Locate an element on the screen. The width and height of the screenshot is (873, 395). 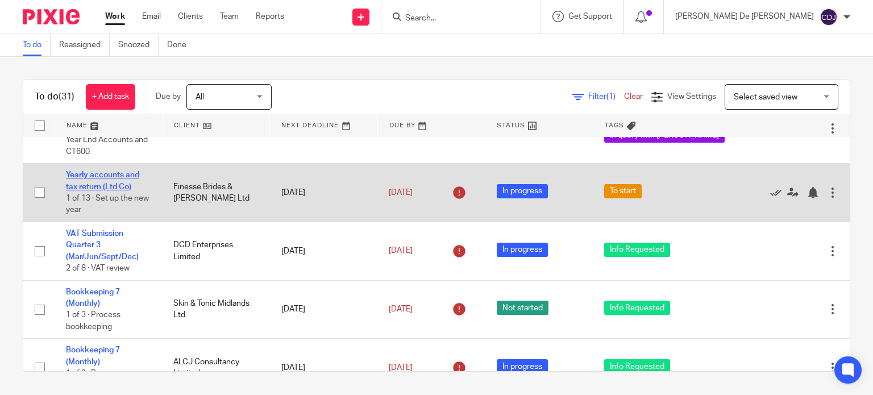
input: Search is located at coordinates (456, 19).